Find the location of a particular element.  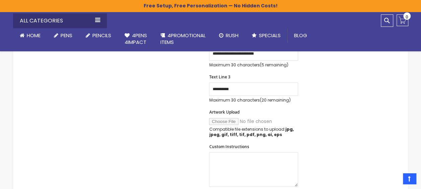

span: (5 remaining) is located at coordinates (273, 65).